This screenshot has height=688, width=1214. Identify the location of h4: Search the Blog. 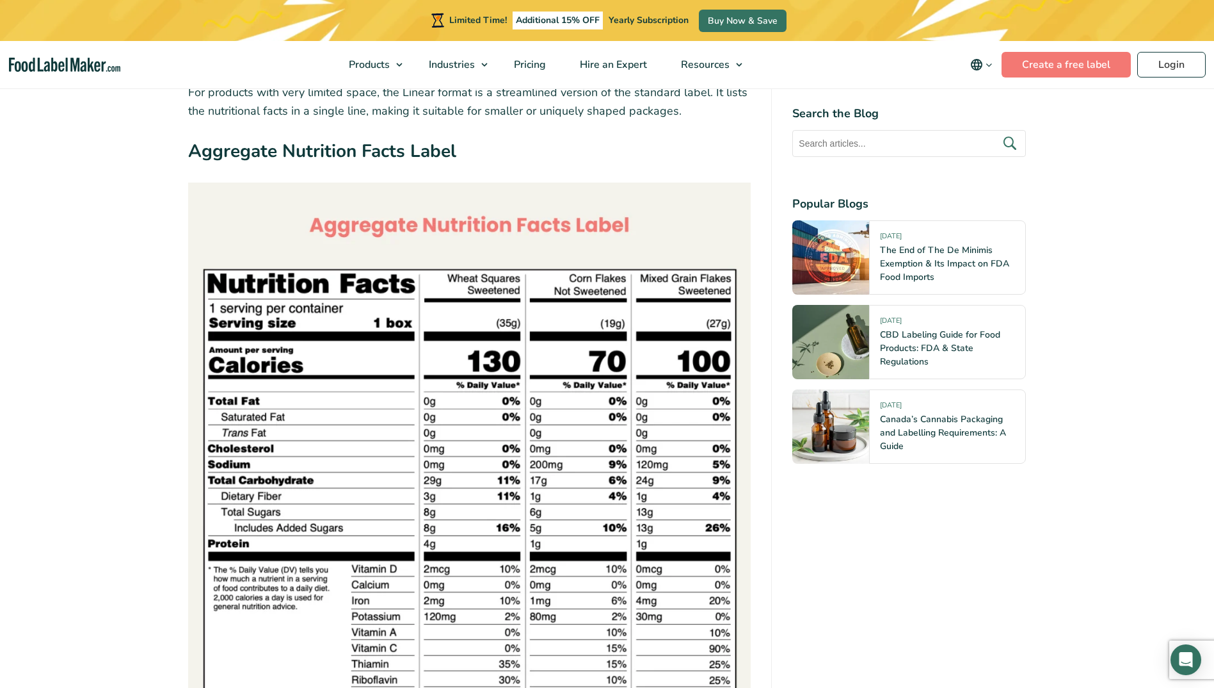
(909, 113).